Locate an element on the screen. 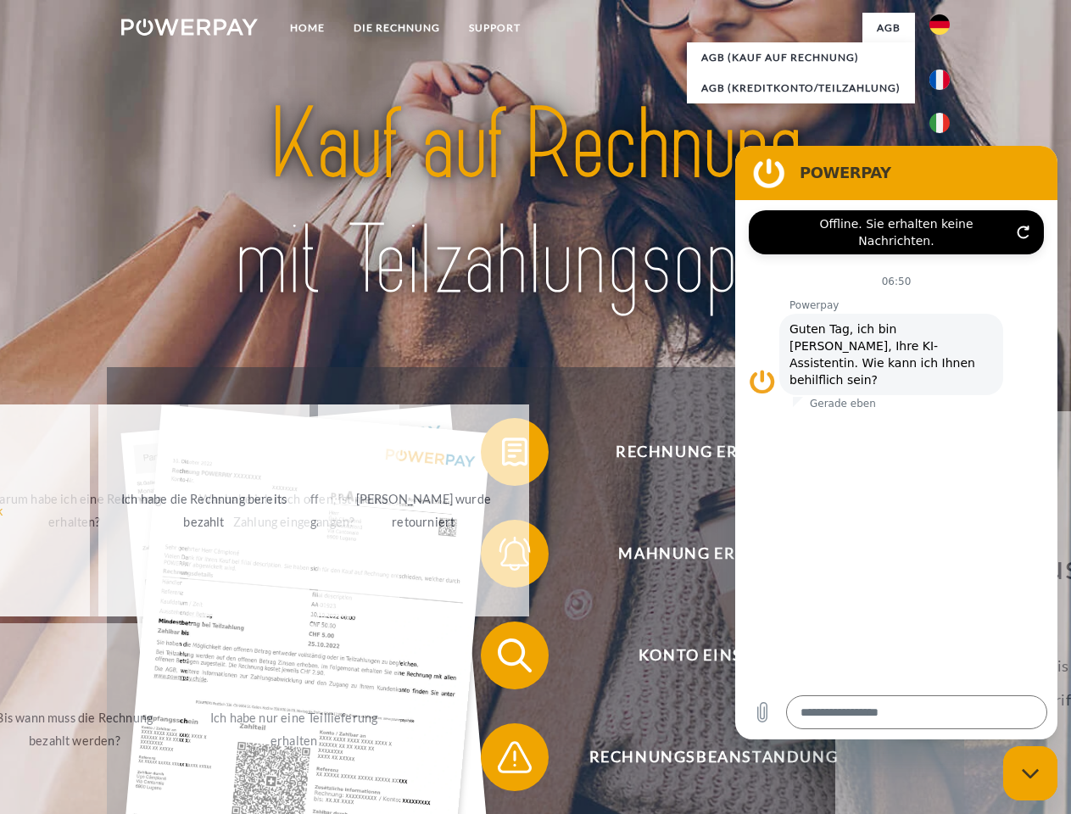 The image size is (1071, 814). button: Konto einsehen is located at coordinates (701, 656).